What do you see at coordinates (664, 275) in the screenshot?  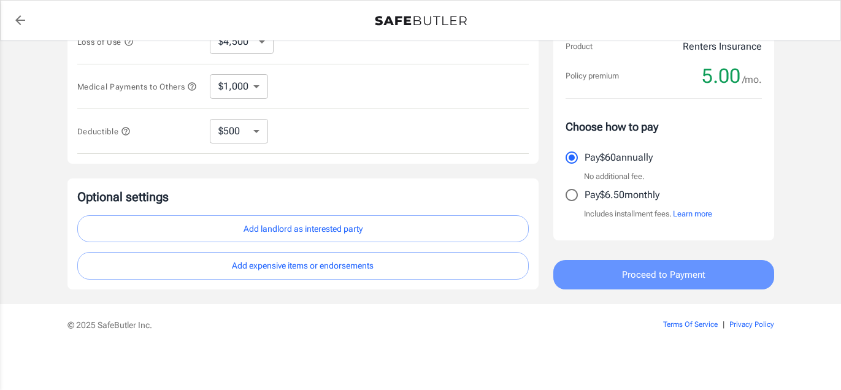 I see `span: Proceed to Payment` at bounding box center [664, 275].